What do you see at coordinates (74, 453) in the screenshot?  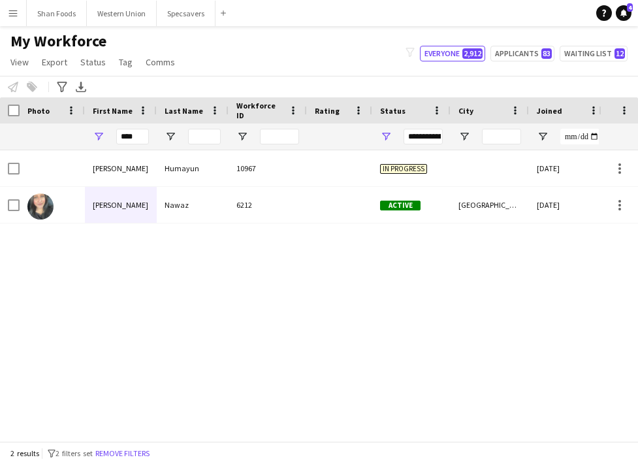 I see `span: 2 filters set` at bounding box center [74, 453].